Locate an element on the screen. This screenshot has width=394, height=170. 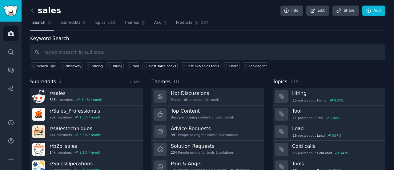
img: b2b_sales is located at coordinates (39, 149).